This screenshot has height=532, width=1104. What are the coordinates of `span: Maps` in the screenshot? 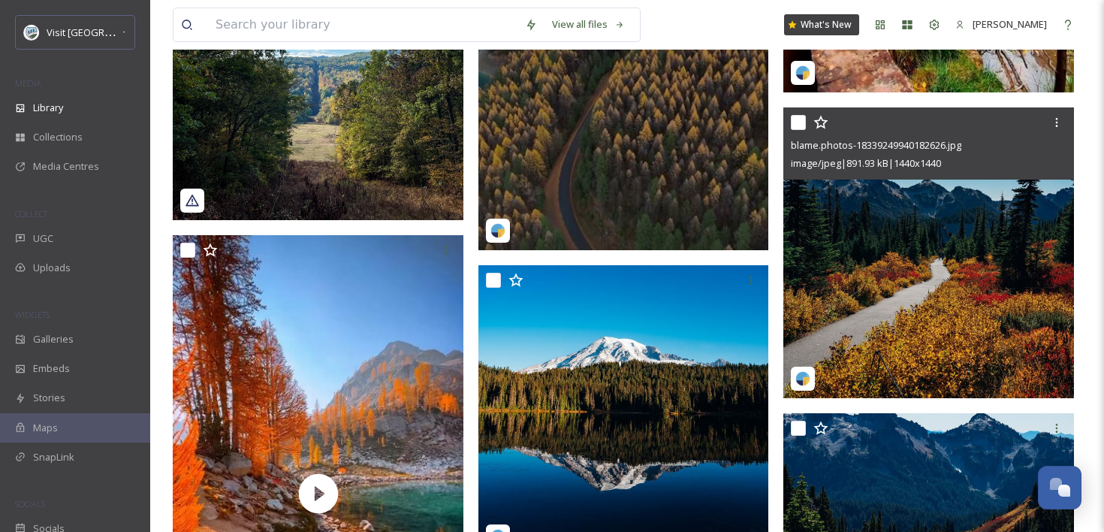 It's located at (45, 427).